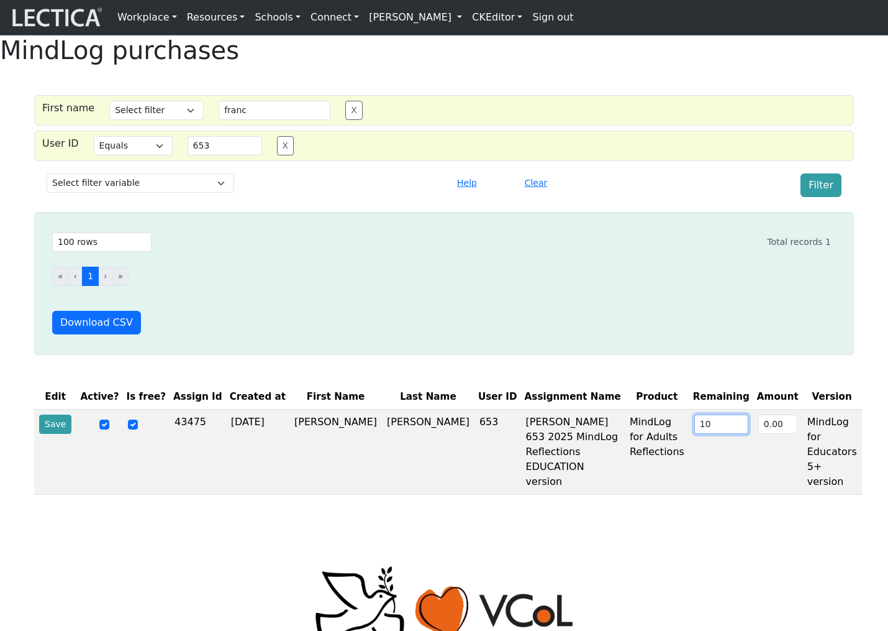  I want to click on a: Help, so click(467, 182).